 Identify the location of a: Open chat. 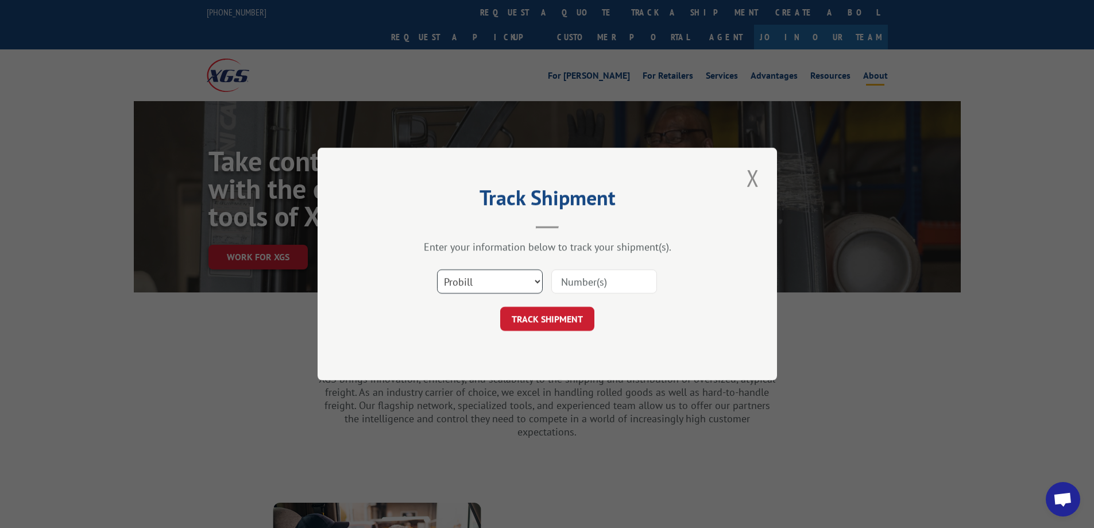
(1063, 499).